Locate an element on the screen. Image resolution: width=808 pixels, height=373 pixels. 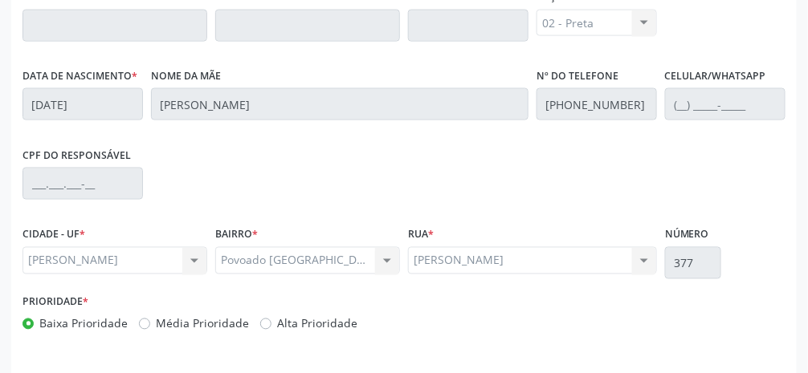
label: CIDADE - UF is located at coordinates (54, 234).